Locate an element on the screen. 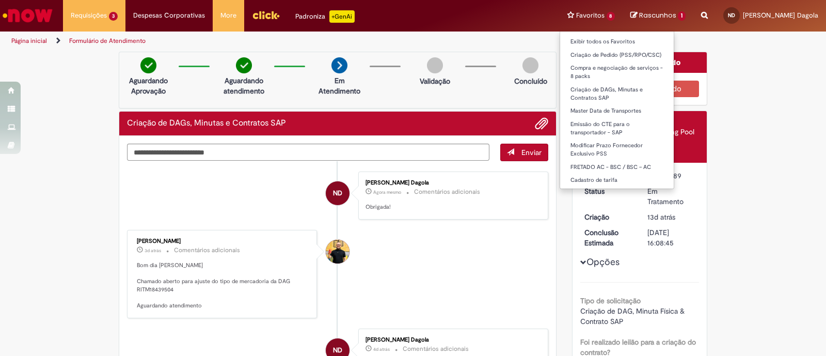 This screenshot has height=356, width=826. span: More is located at coordinates (228, 15).